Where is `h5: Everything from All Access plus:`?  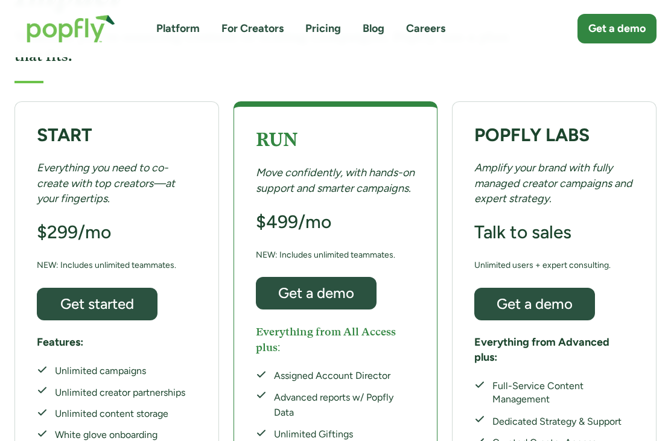
h5: Everything from All Access plus: is located at coordinates (335, 339).